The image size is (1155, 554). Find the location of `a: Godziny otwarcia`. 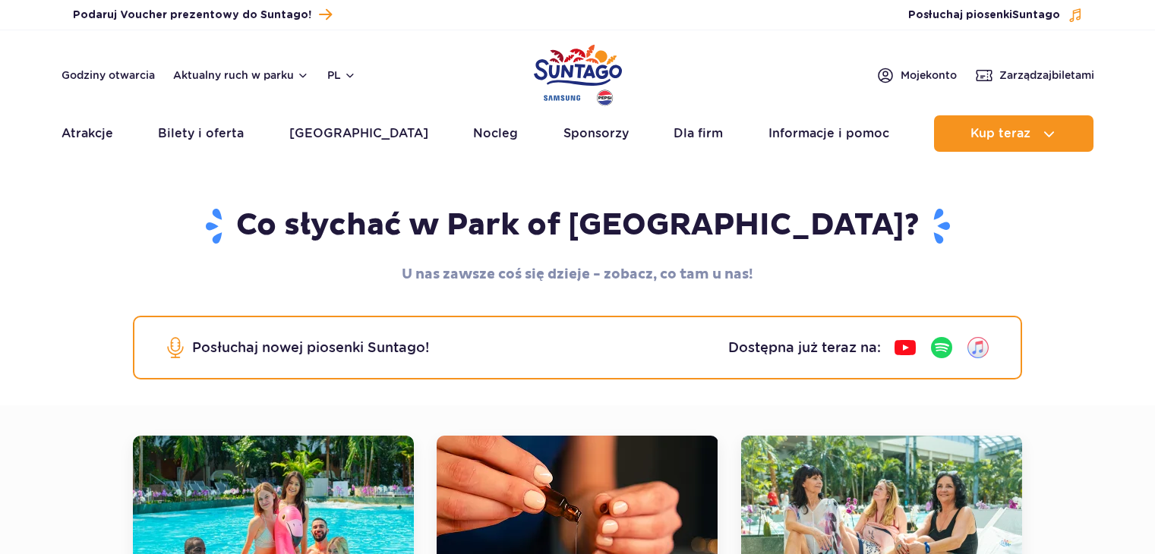

a: Godziny otwarcia is located at coordinates (108, 75).